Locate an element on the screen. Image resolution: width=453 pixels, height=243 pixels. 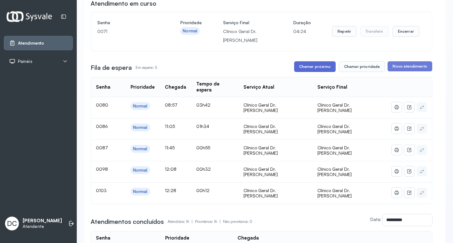
span: Atendimento is located at coordinates (31, 43).